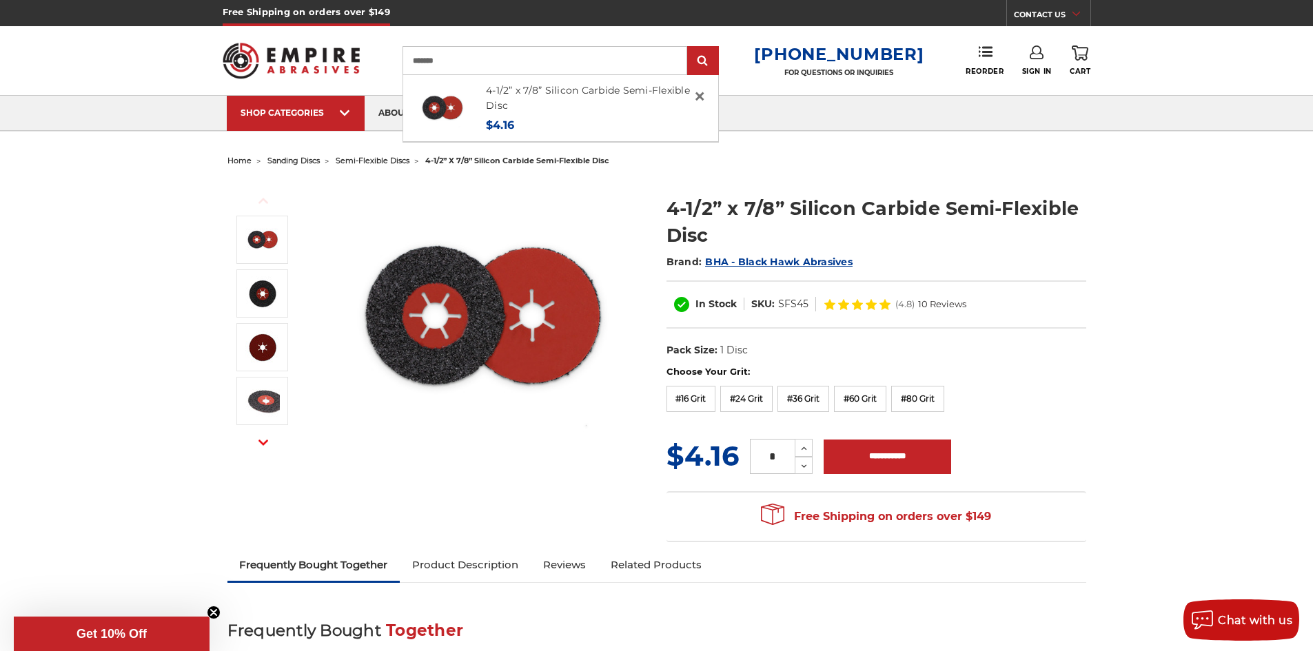 The width and height of the screenshot is (1313, 651). What do you see at coordinates (779, 262) in the screenshot?
I see `a: BHA - Black Hawk Abrasives` at bounding box center [779, 262].